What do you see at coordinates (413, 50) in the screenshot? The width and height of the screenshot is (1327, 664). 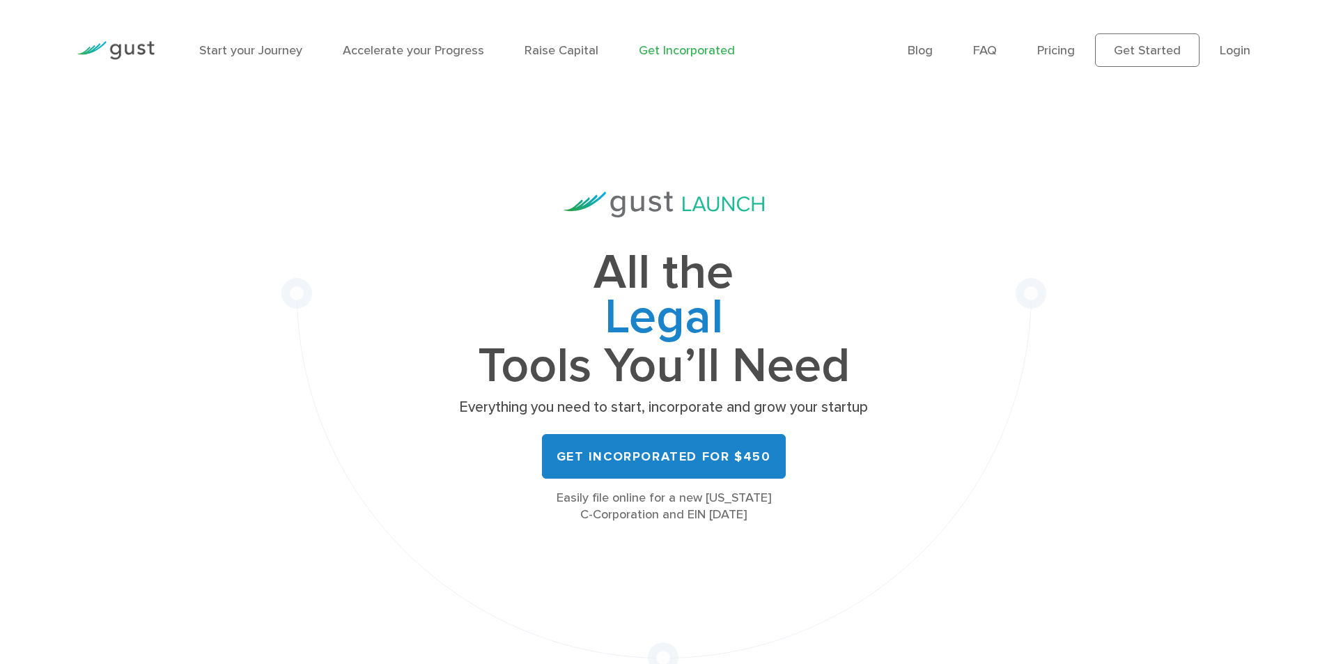 I see `a: Accelerate your Progress` at bounding box center [413, 50].